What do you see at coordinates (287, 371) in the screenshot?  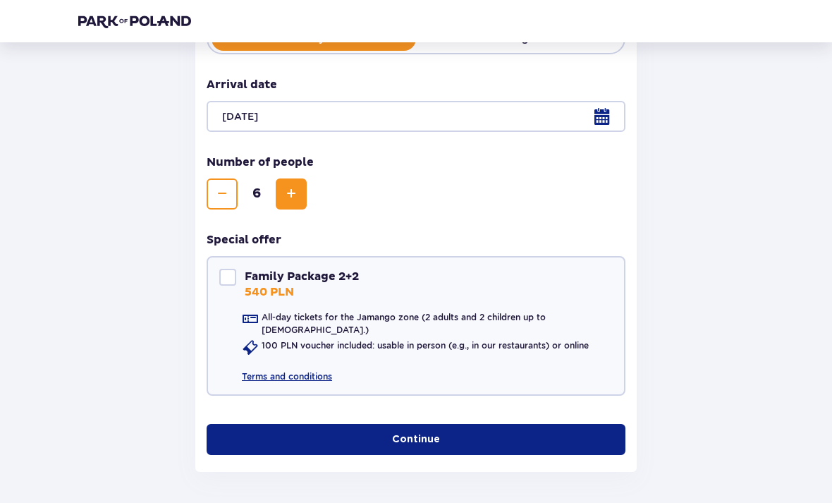 I see `a: Terms and conditions` at bounding box center [287, 371].